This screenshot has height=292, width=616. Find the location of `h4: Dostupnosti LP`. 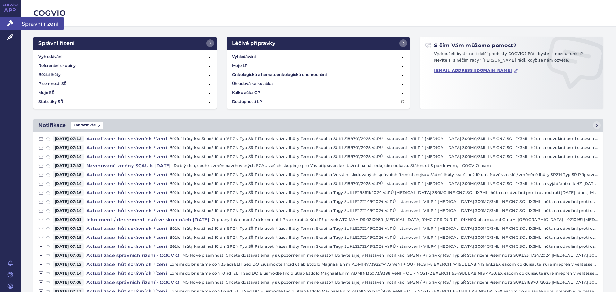

h4: Dostupnosti LP is located at coordinates (247, 102).